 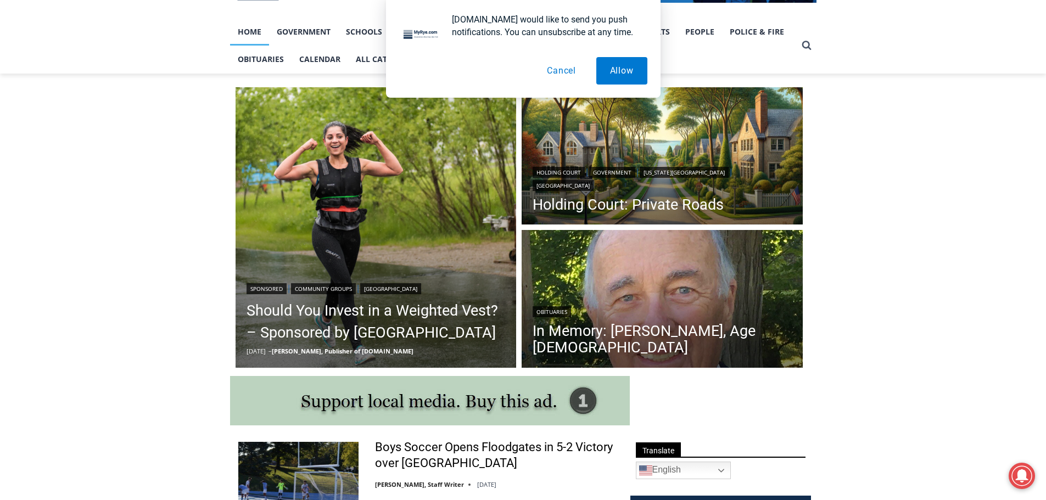 I want to click on a: Read More In Memory: Richard Allen Hynson, Age 93, so click(x=662, y=300).